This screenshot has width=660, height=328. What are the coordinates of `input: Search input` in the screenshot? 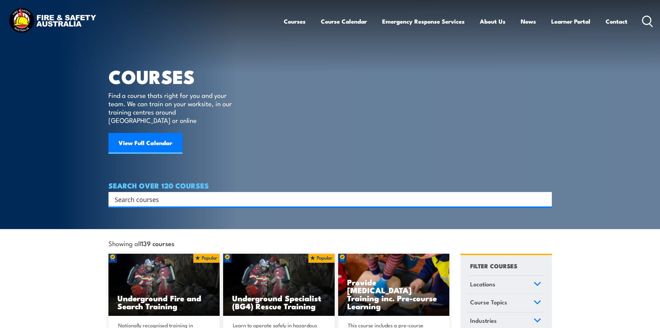 It's located at (326, 199).